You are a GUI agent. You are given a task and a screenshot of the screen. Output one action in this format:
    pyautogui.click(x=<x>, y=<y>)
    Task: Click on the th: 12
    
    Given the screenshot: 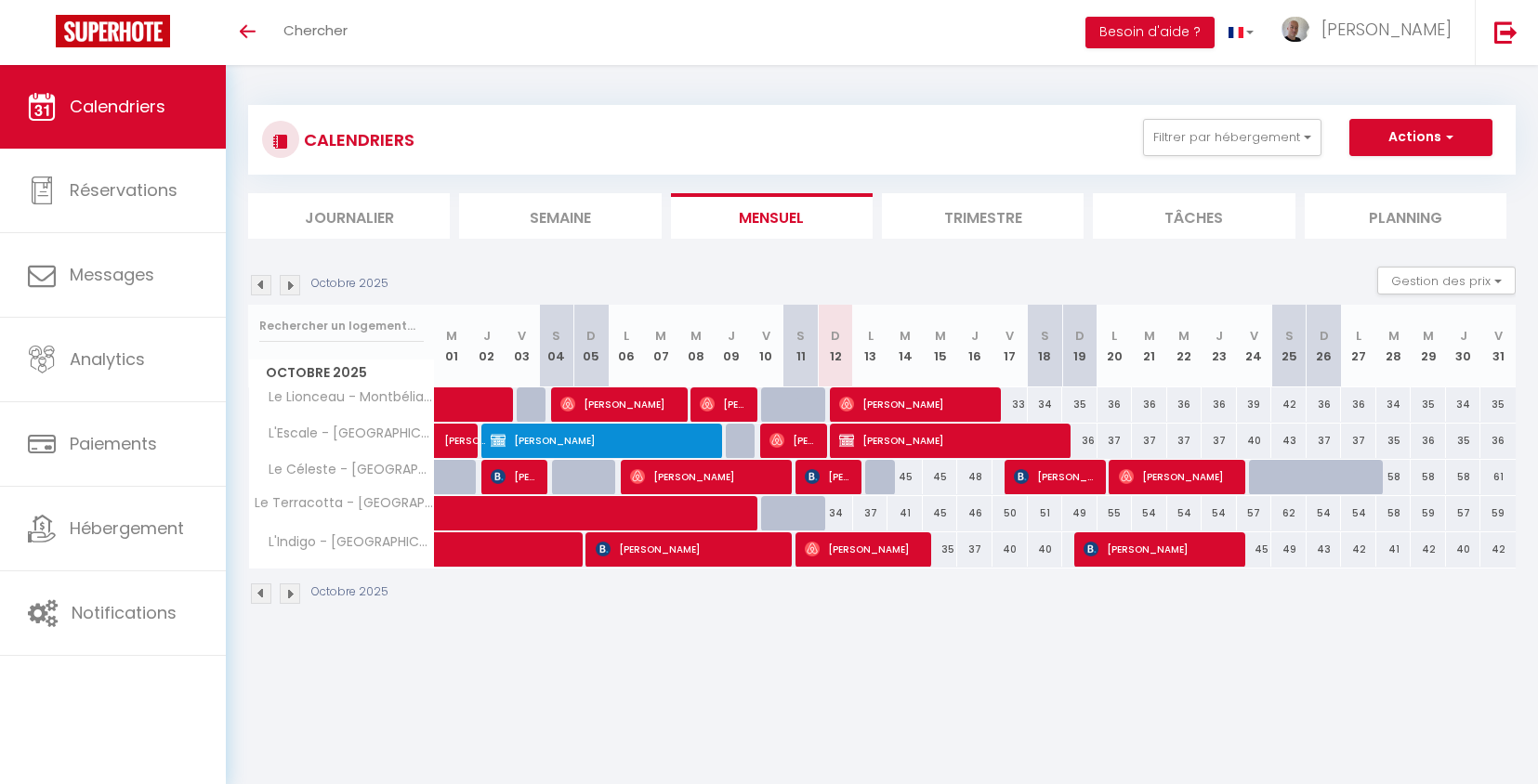 What is the action you would take?
    pyautogui.click(x=835, y=345)
    